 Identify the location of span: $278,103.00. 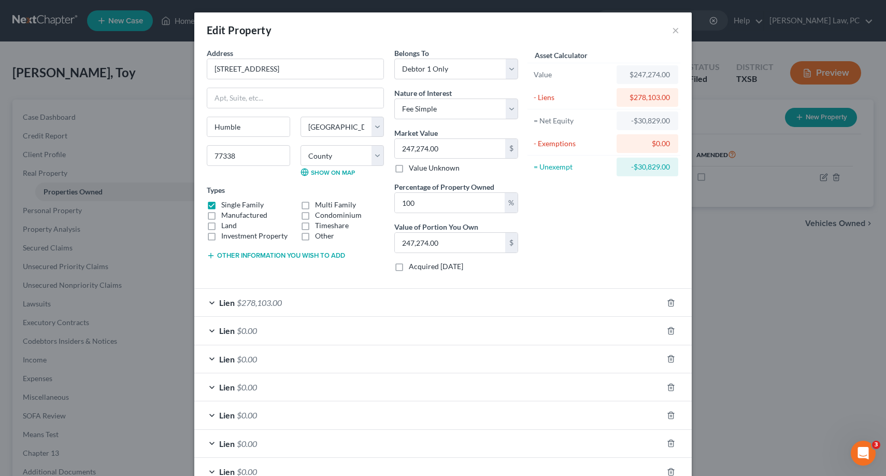
(259, 302).